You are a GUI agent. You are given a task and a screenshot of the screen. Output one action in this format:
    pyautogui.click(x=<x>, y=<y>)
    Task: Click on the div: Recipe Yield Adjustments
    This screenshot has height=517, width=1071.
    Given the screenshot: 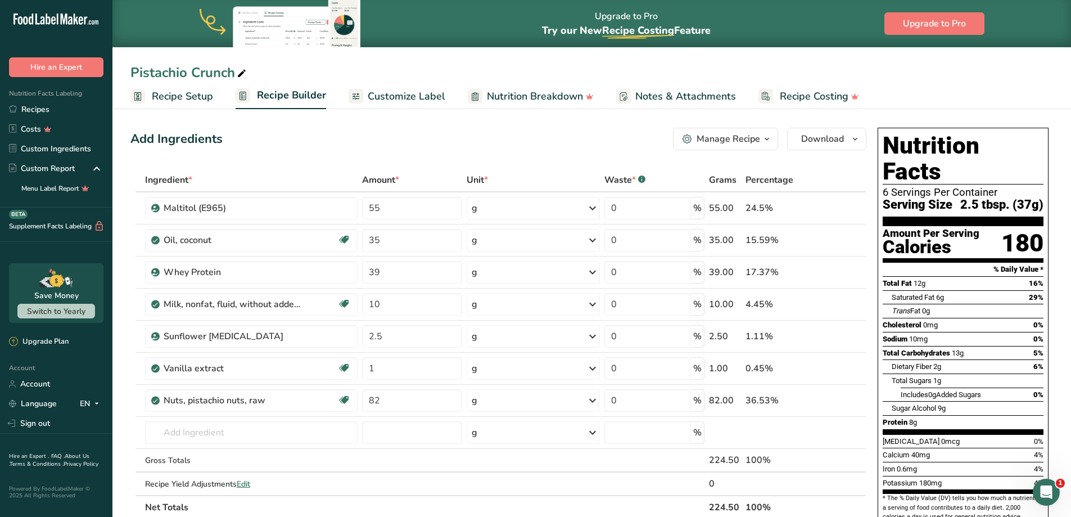 What is the action you would take?
    pyautogui.click(x=251, y=484)
    